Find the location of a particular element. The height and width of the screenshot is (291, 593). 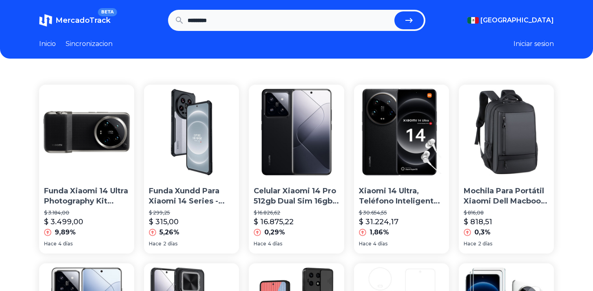

p: $ 16.875,22 is located at coordinates (273, 222).